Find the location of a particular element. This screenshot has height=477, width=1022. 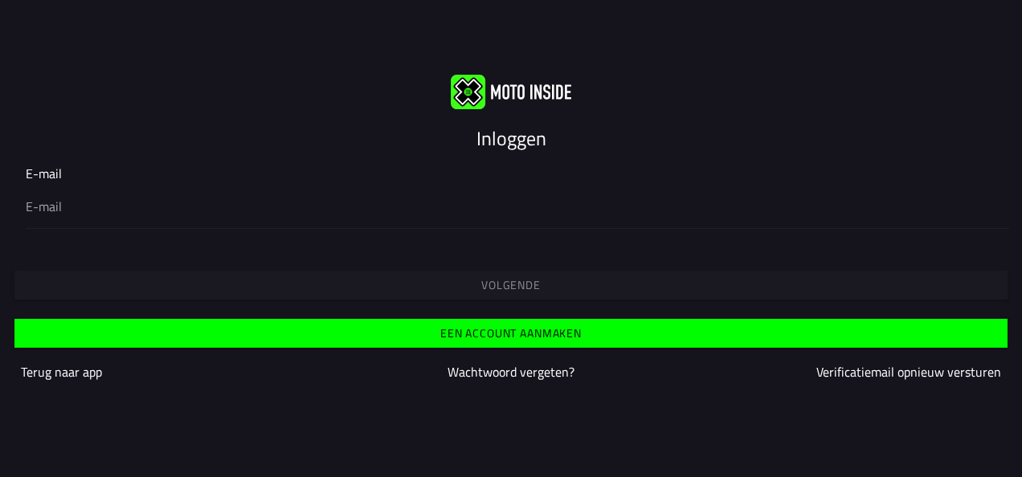

ion-text: Inloggen is located at coordinates (511, 138).